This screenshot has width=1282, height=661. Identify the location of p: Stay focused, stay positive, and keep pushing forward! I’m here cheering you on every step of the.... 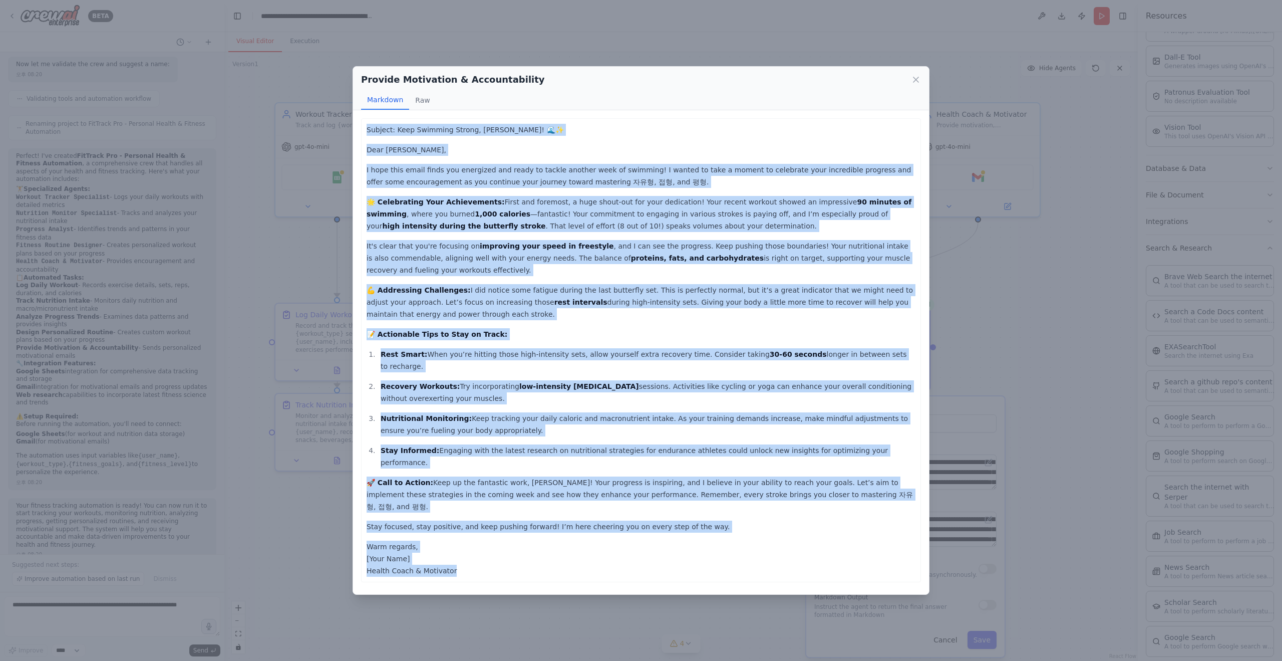
(641, 526).